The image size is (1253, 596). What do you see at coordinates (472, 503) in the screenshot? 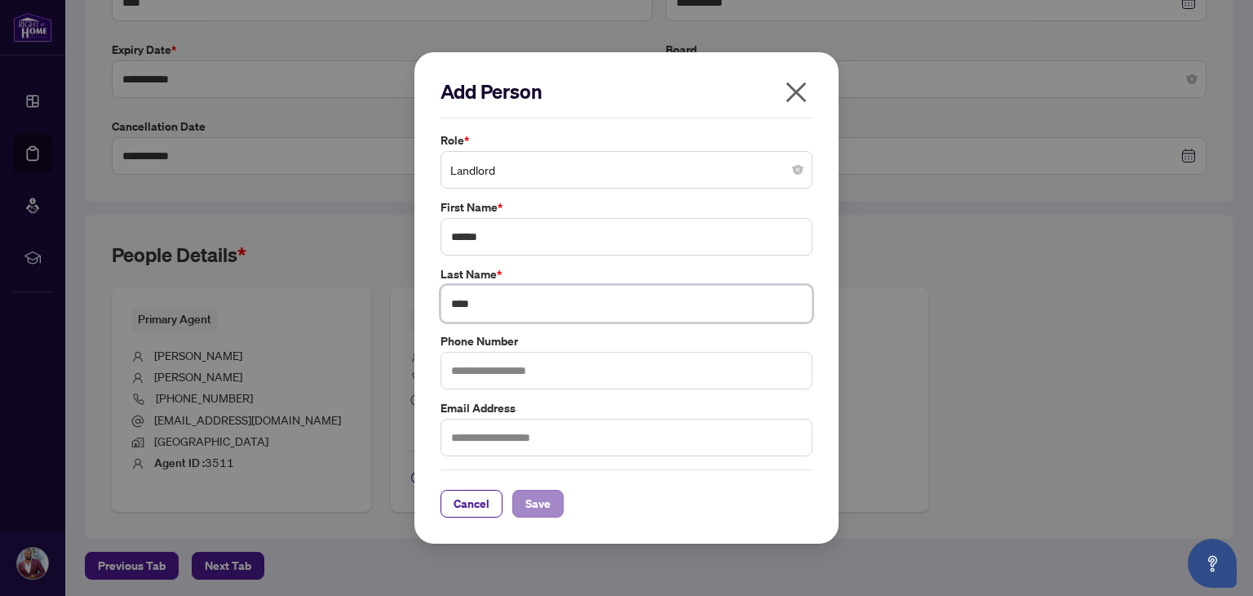
I see `span: Cancel` at bounding box center [472, 503].